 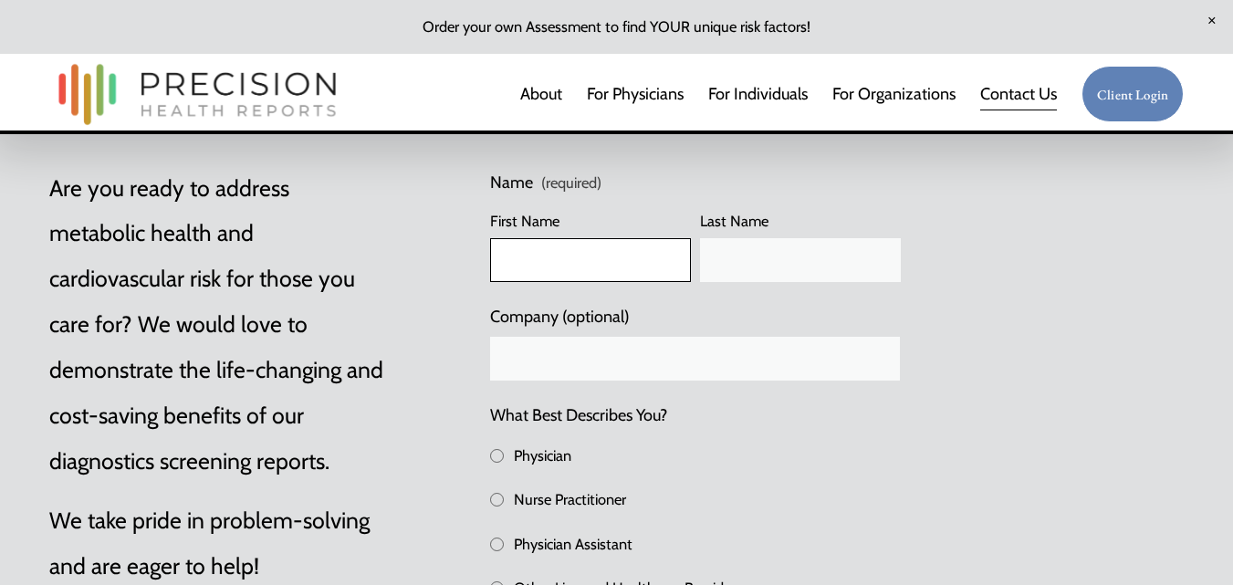 I want to click on div: First Name, so click(x=591, y=222).